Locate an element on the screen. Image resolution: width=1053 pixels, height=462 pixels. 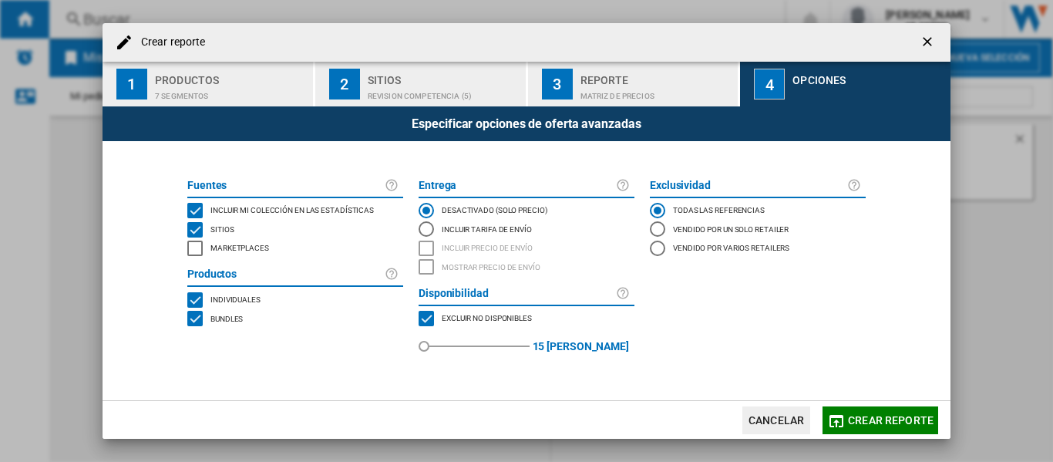
span: Sitios is located at coordinates (222, 228).